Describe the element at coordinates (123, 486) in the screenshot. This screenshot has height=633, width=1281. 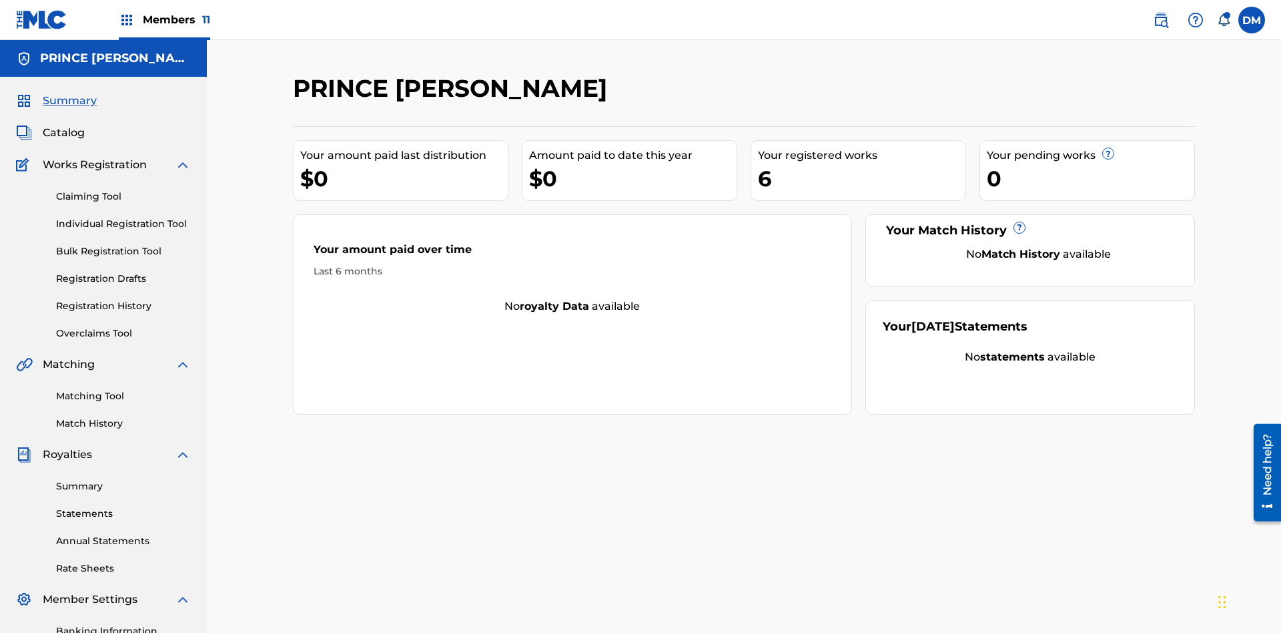
I see `a: Summary` at that location.